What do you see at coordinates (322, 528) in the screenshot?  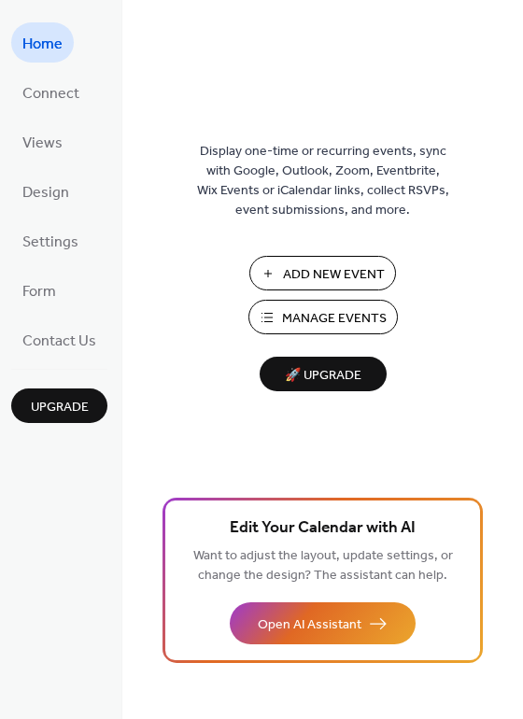 I see `span: Edit Your Calendar with AI` at bounding box center [322, 528].